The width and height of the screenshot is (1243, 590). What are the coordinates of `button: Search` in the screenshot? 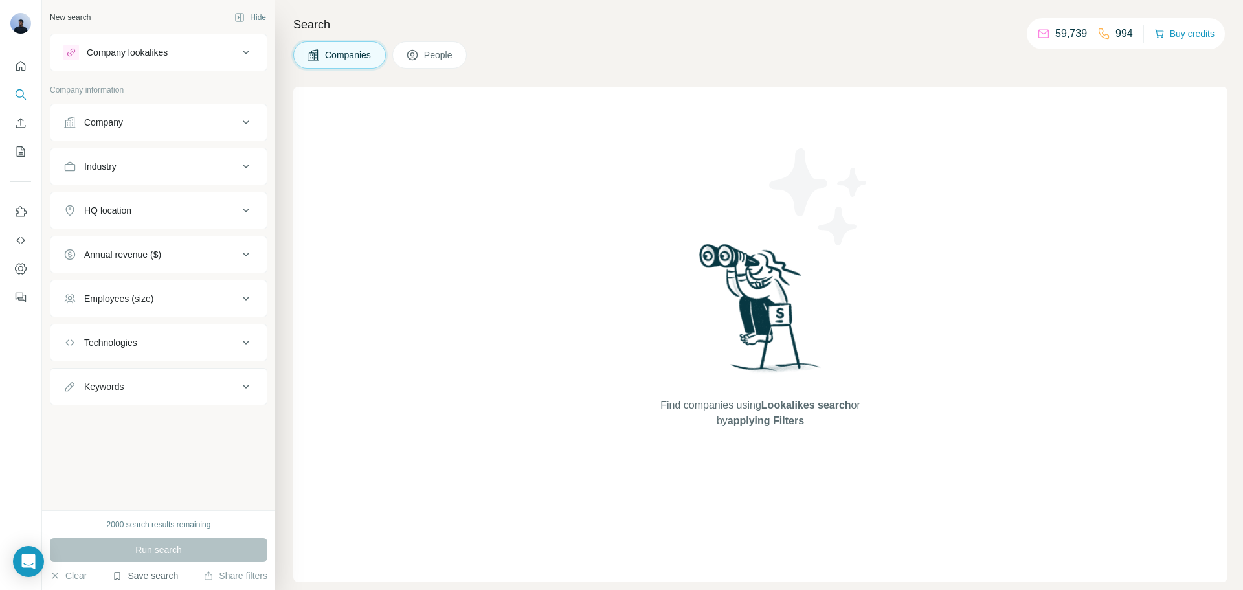 It's located at (21, 94).